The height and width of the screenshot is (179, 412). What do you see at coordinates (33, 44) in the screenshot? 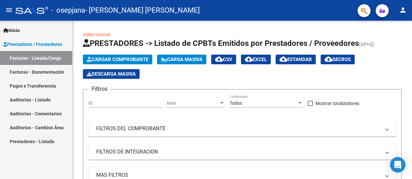
I see `span: Prestadores / Proveedores` at bounding box center [33, 44].